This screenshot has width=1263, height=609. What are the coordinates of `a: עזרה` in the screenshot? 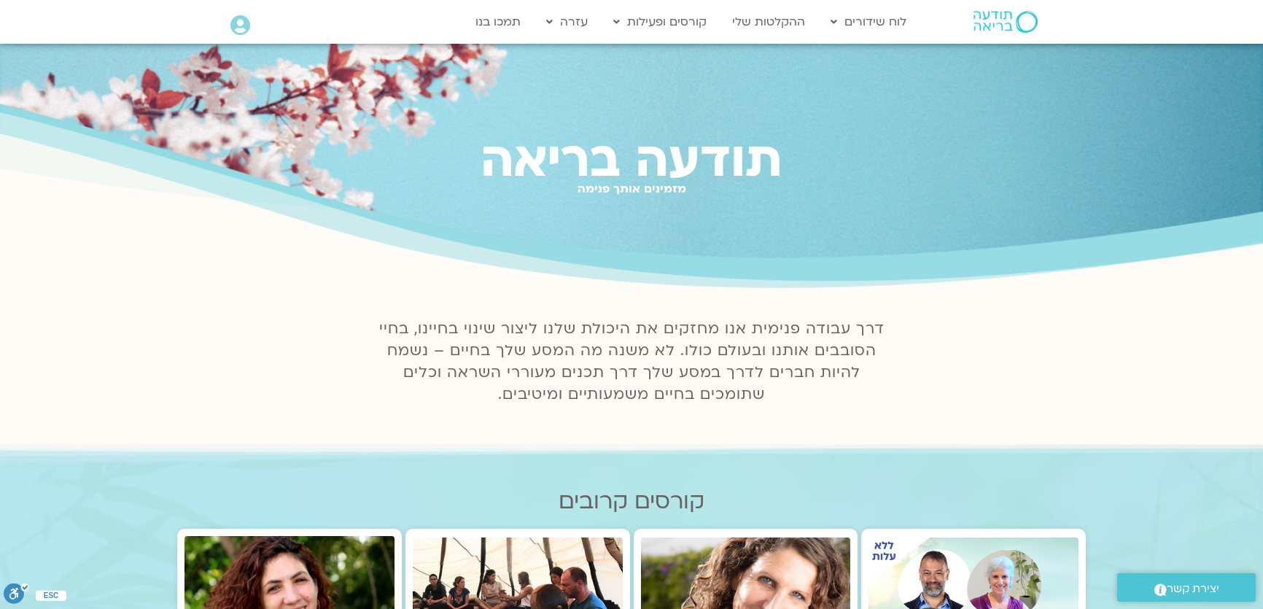 It's located at (566, 22).